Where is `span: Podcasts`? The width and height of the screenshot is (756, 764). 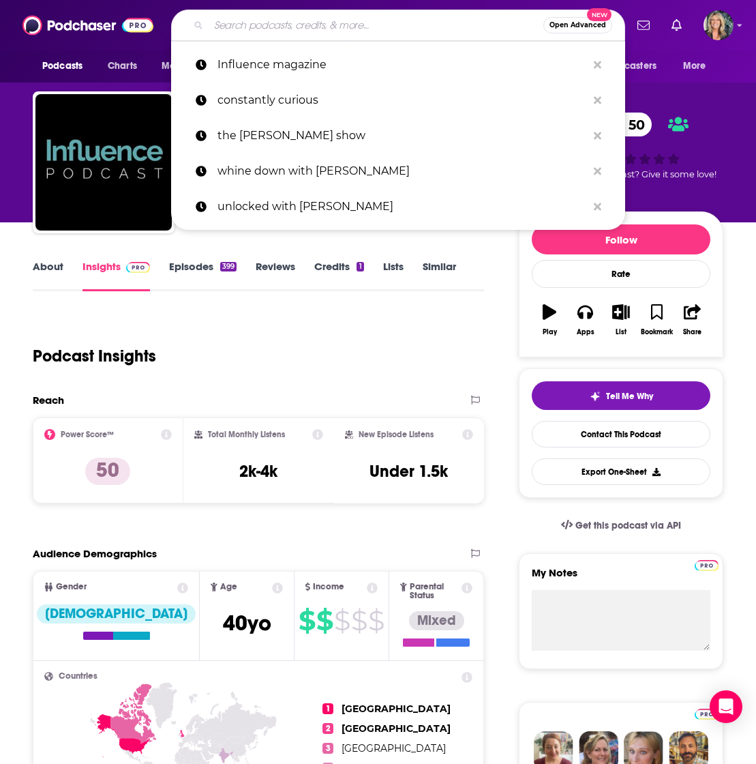 span: Podcasts is located at coordinates (62, 66).